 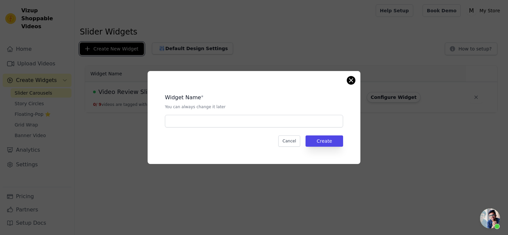 I want to click on button: Cancel, so click(x=289, y=141).